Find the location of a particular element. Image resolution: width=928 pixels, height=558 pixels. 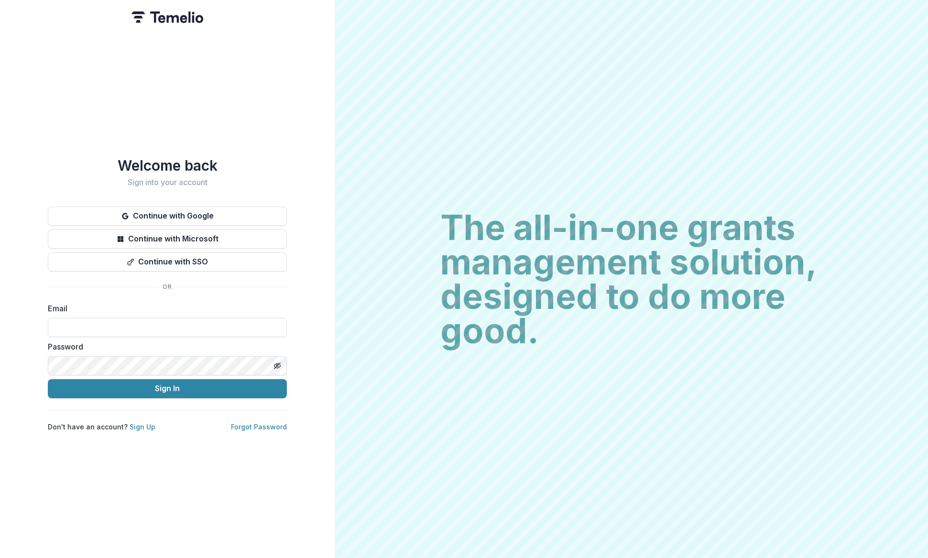

button: Toggle password visibility is located at coordinates (277, 366).